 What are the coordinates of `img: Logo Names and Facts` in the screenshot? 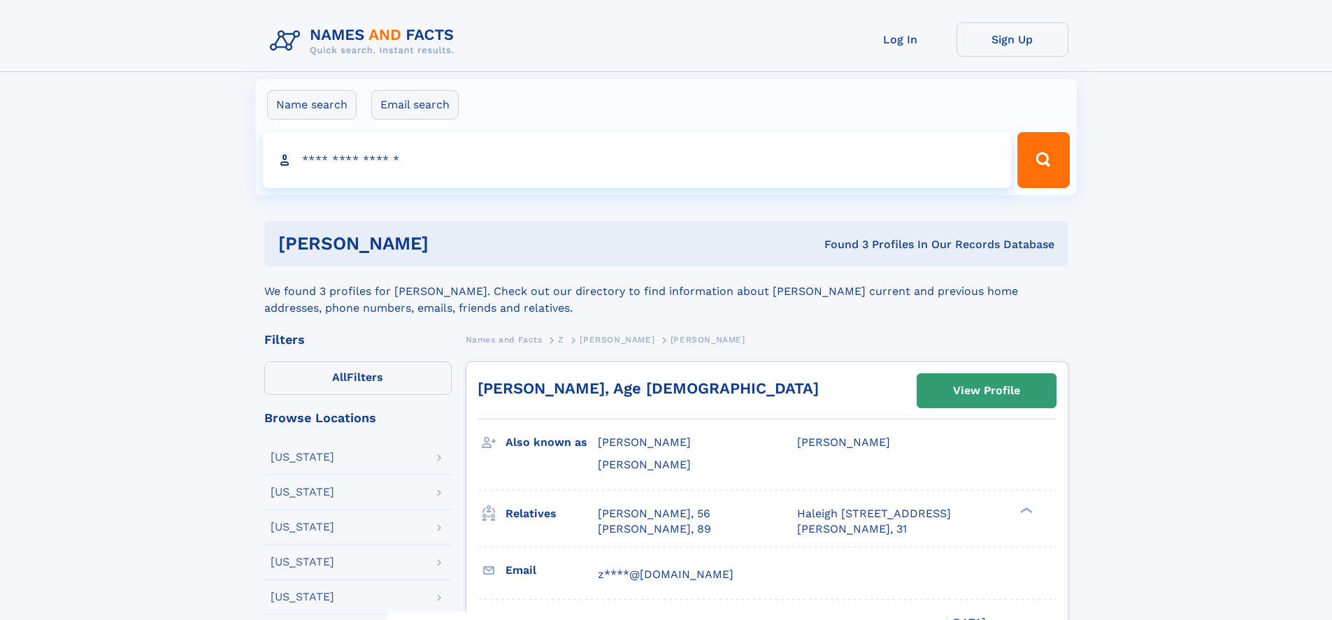 It's located at (365, 41).